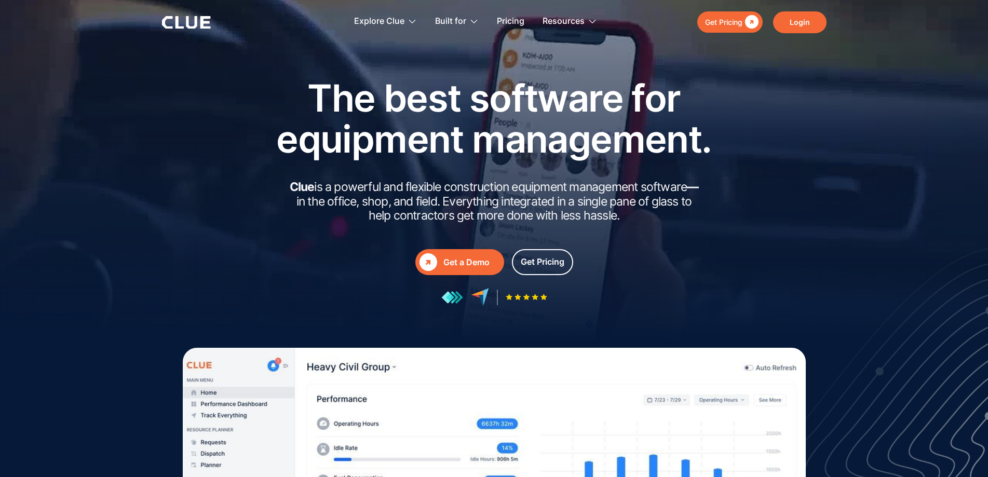  I want to click on img: reviews at capterra, so click(480, 297).